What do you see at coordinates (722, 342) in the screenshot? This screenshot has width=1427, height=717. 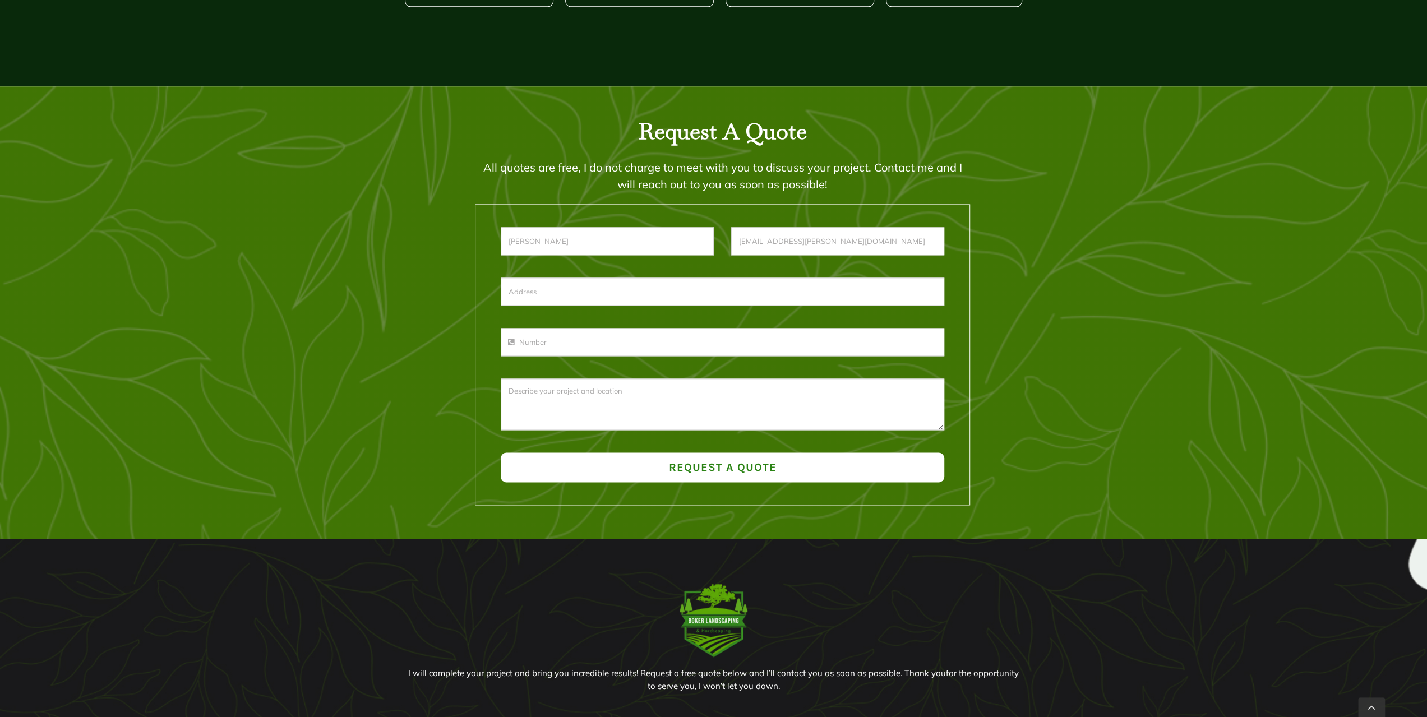 I see `input: Only numbers and phone characters are accepted.` at bounding box center [722, 342].